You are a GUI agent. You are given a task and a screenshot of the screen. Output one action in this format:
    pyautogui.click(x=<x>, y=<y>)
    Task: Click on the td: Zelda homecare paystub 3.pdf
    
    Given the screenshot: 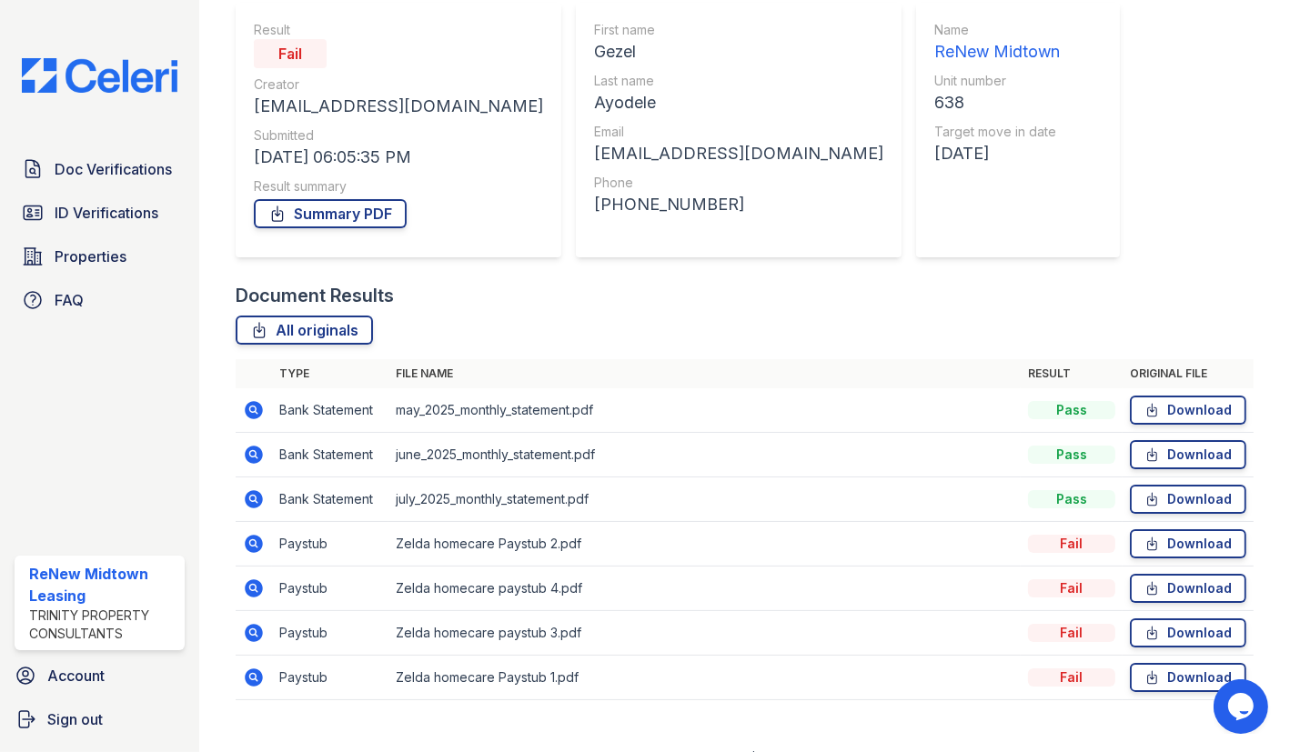 What is the action you would take?
    pyautogui.click(x=704, y=633)
    